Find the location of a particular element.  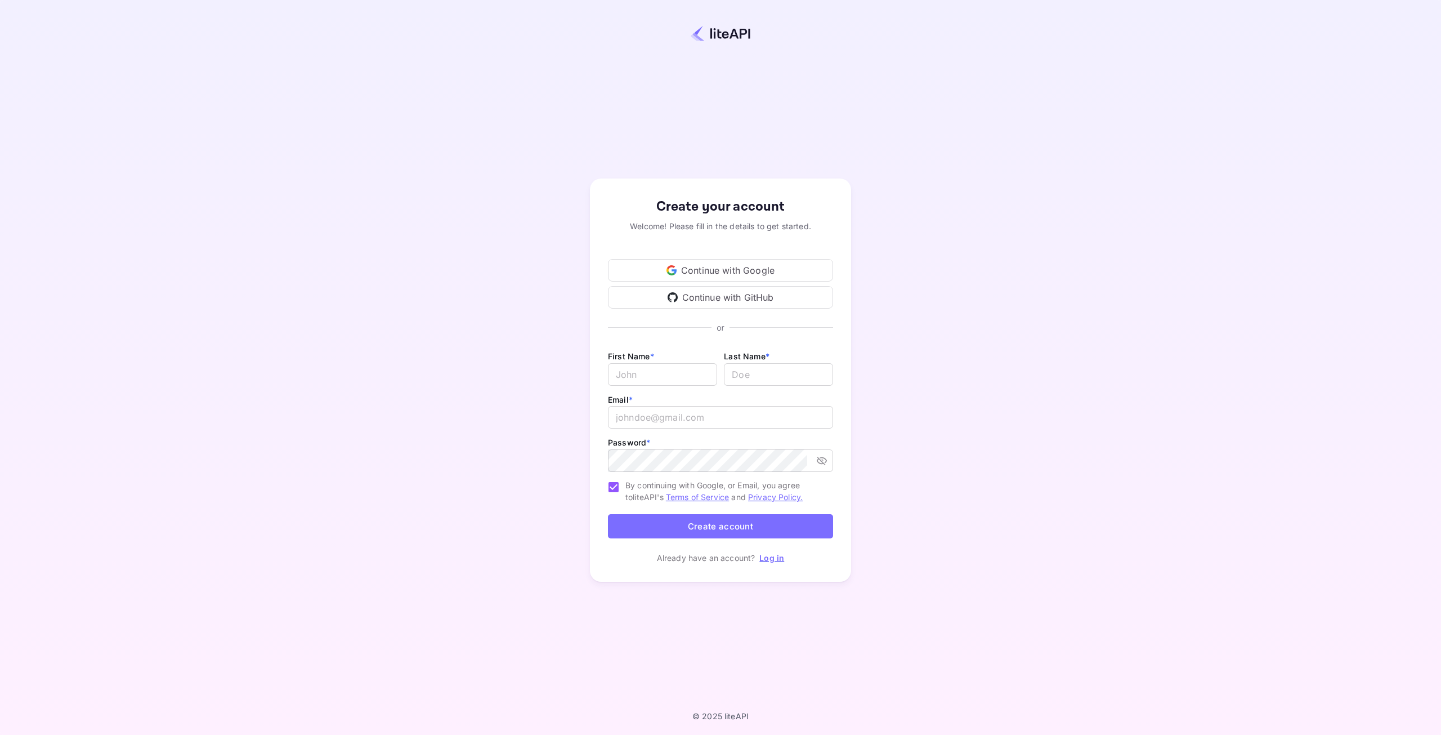

input: John is located at coordinates (663, 374).